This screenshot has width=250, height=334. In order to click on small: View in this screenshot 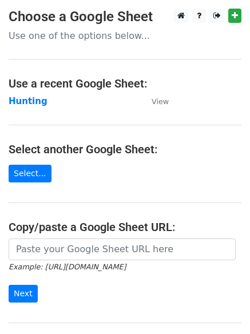, I will do `click(160, 101)`.